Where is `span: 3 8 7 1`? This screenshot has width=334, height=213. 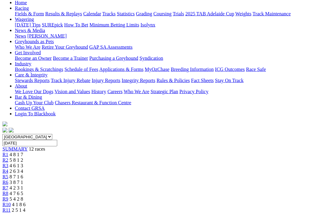 span: 3 8 7 1 is located at coordinates (16, 182).